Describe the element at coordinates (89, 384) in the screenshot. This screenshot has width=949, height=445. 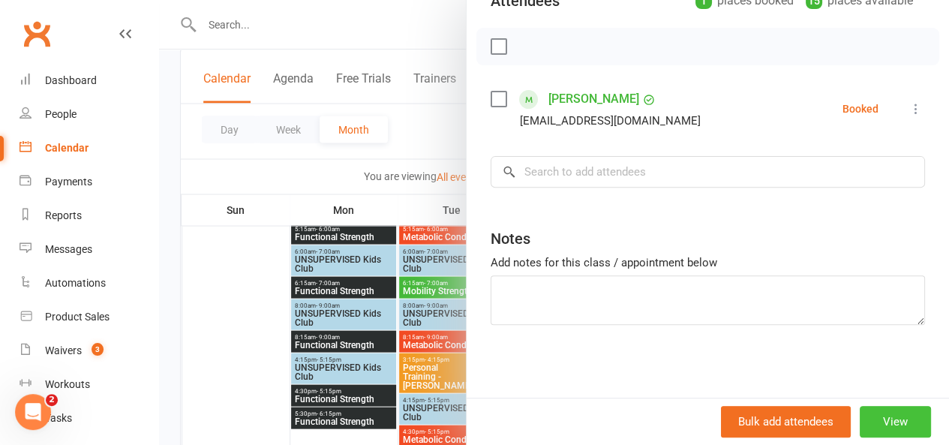
I see `a: Workouts` at that location.